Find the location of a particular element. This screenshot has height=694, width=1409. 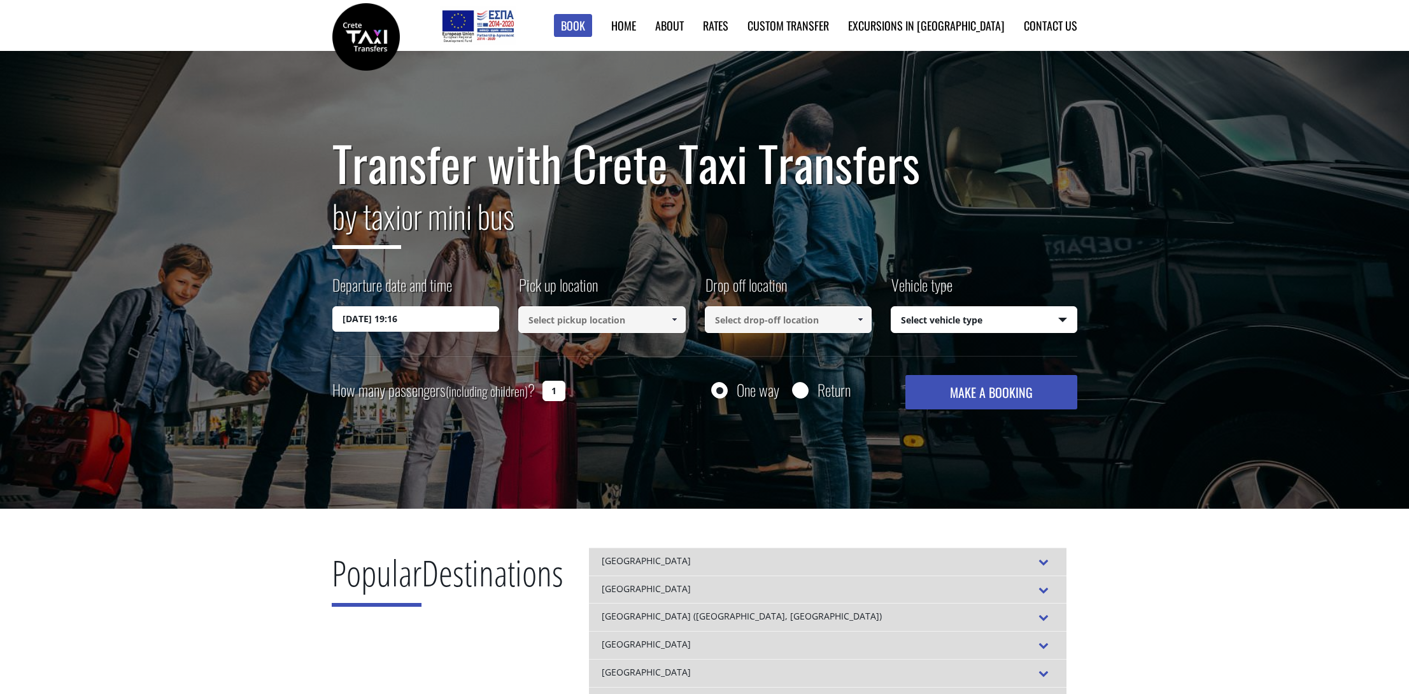

label: Vehicle type is located at coordinates (921, 290).